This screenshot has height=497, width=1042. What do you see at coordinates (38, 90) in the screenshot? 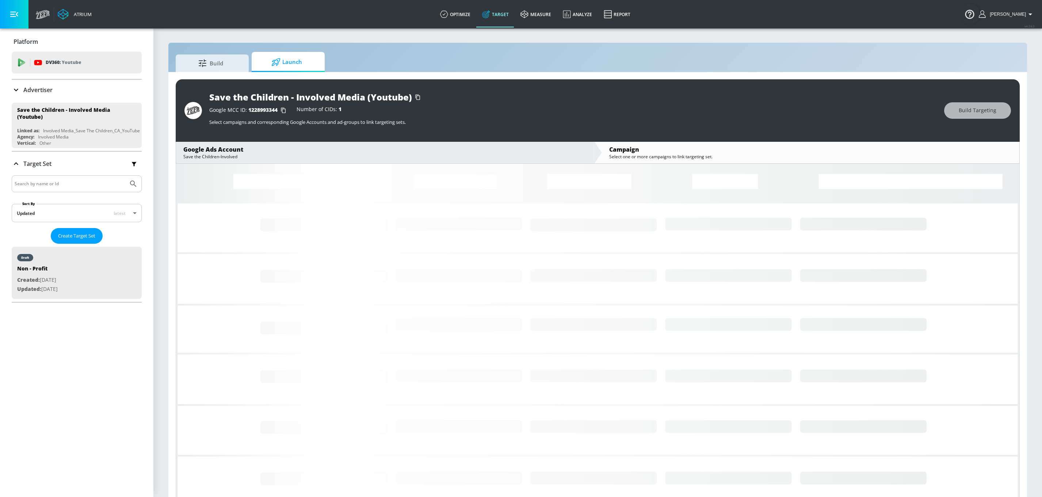
I see `p: Advertiser` at bounding box center [38, 90].